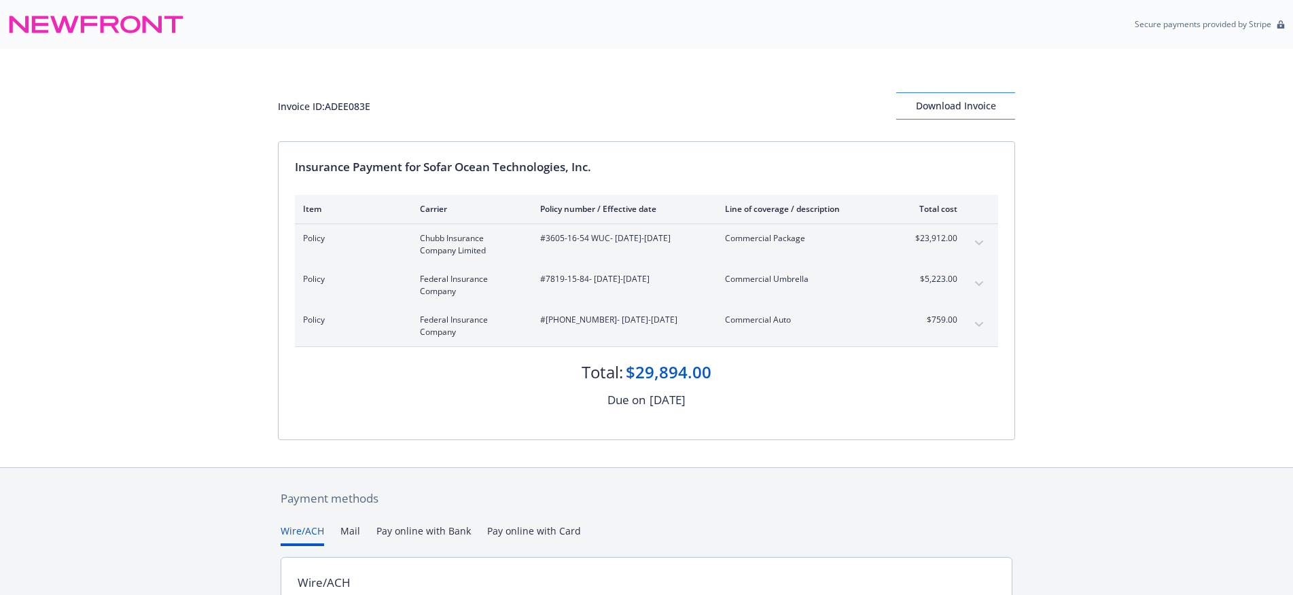  What do you see at coordinates (534, 535) in the screenshot?
I see `button: Pay online with Card` at bounding box center [534, 535].